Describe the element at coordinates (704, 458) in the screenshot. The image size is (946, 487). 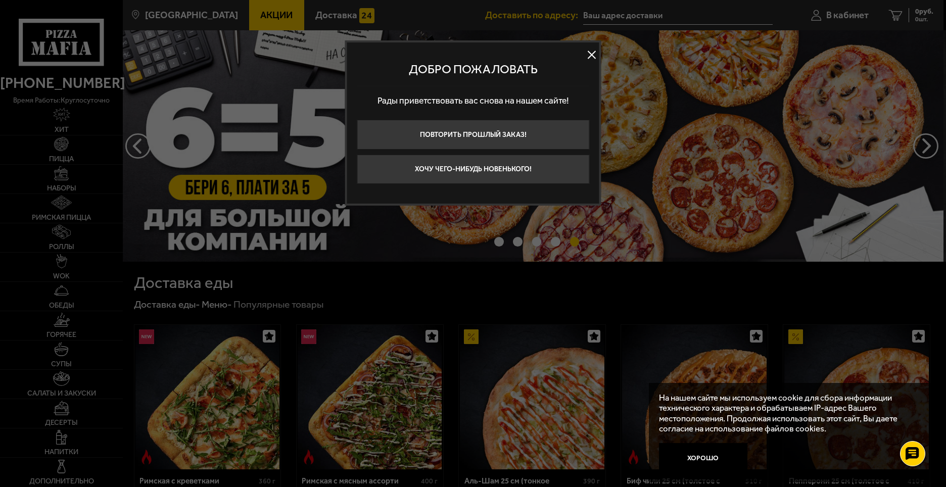
I see `button: Хорошо` at that location.